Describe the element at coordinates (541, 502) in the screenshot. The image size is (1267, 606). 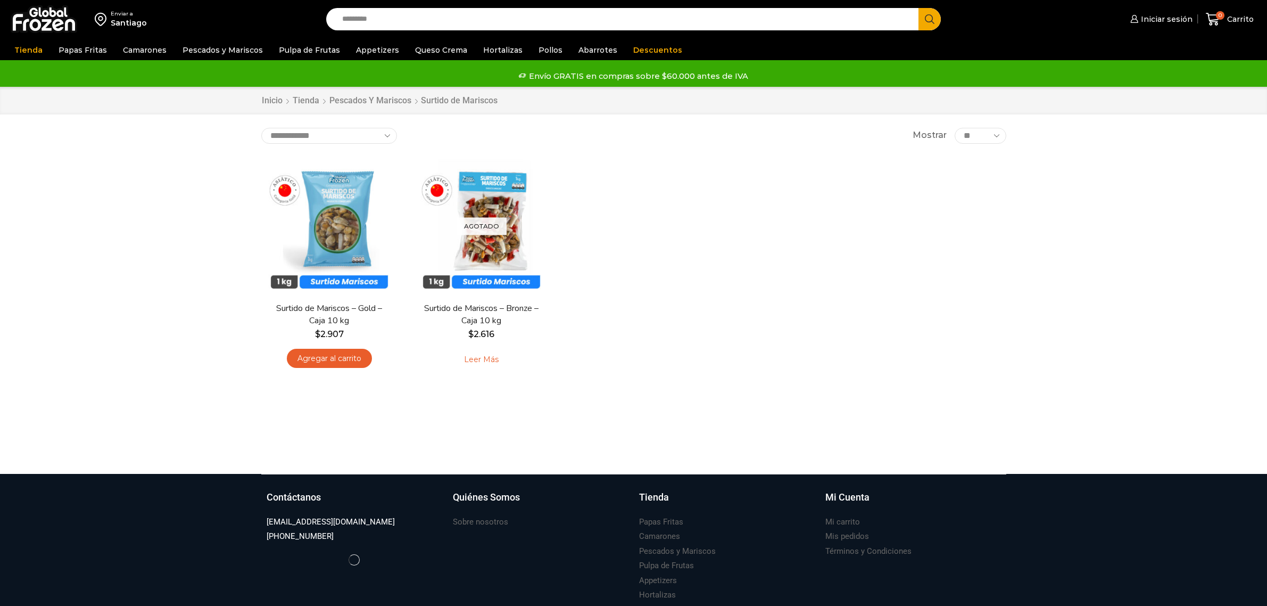
I see `a: Quiénes Somos` at that location.